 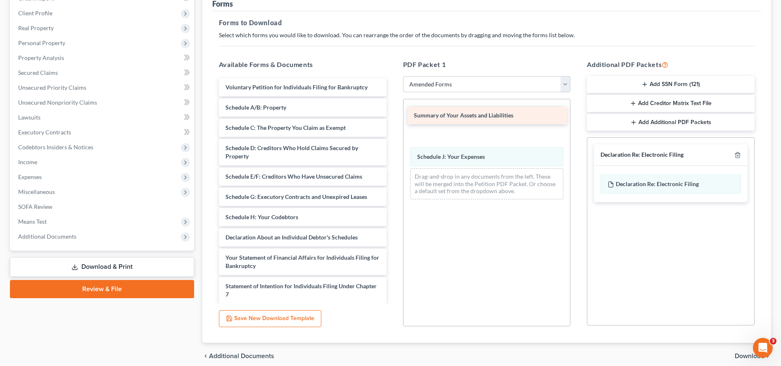 What do you see at coordinates (36, 28) in the screenshot?
I see `span: Real Property` at bounding box center [36, 28].